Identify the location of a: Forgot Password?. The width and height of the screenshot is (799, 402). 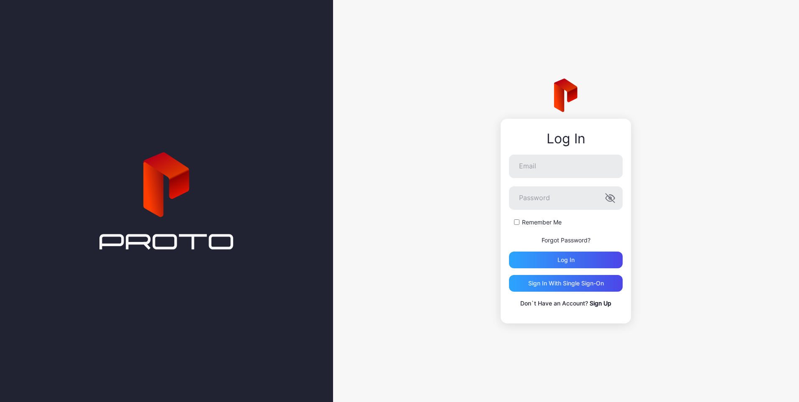
(566, 240).